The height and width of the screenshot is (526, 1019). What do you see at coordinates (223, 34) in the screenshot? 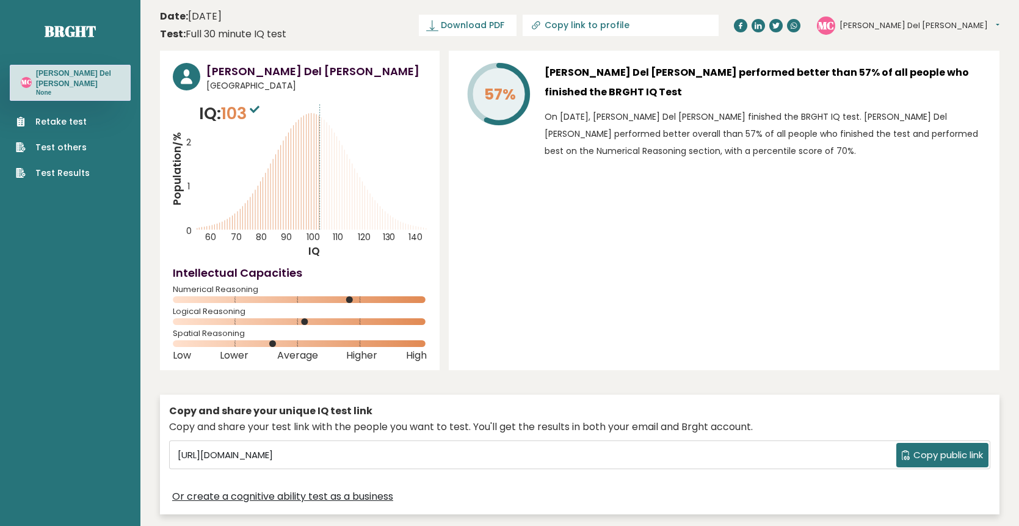
I see `div: Full 30 minute IQ test` at bounding box center [223, 34].